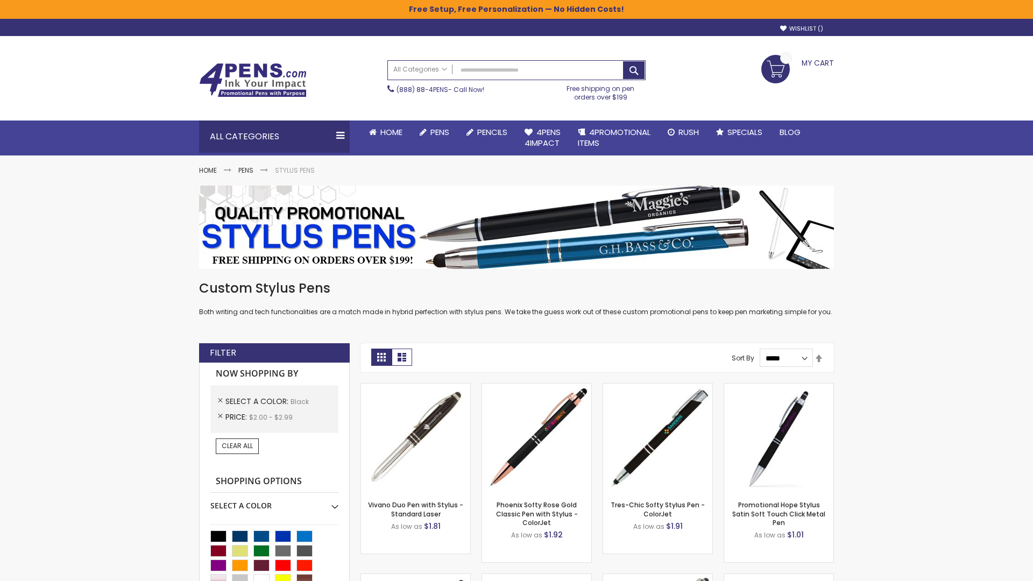 The height and width of the screenshot is (581, 1033). I want to click on a: Vivano Duo Pen with Stylus - Standard Laser, so click(415, 509).